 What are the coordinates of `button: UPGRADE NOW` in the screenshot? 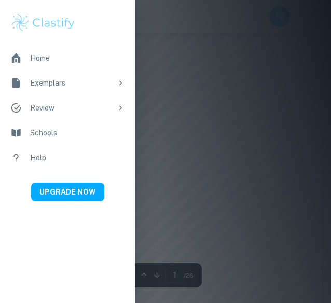 It's located at (67, 192).